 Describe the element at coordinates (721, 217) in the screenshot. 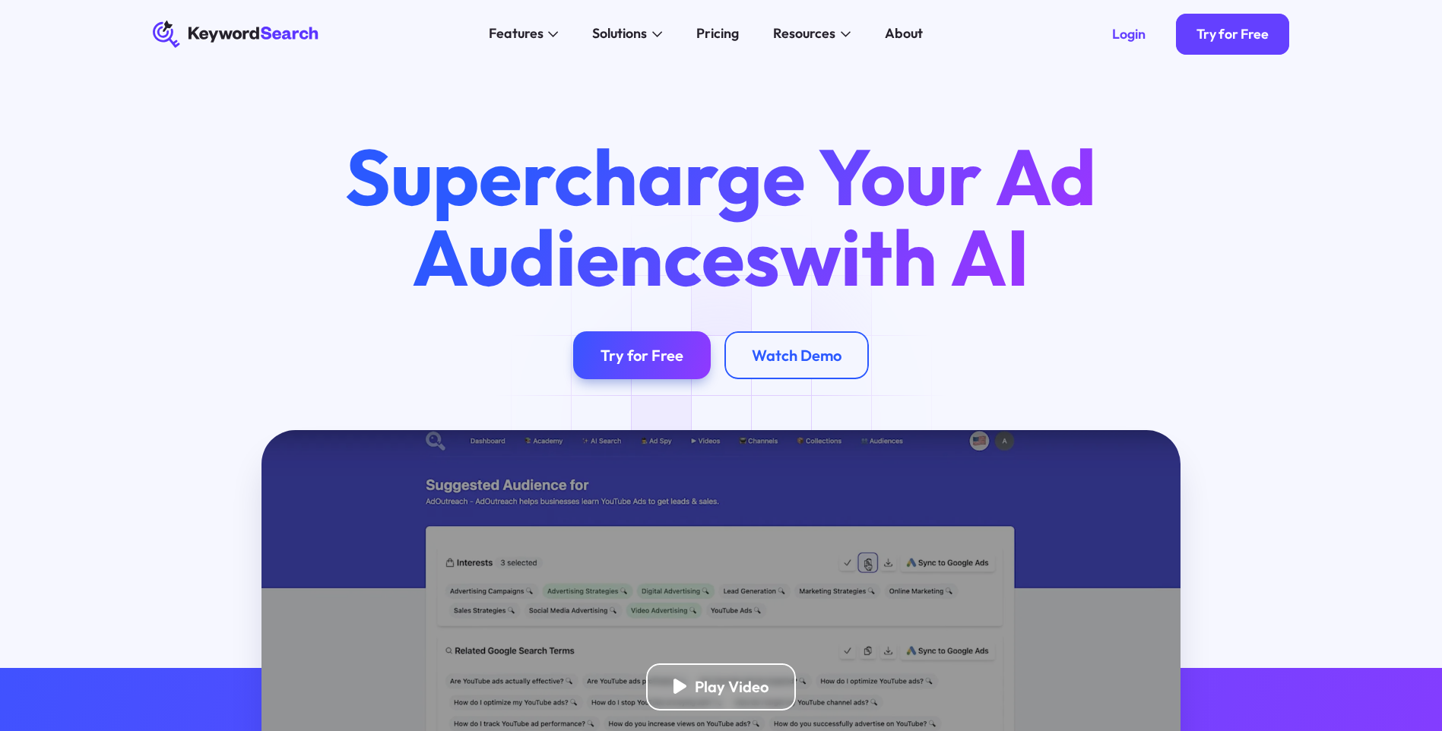

I see `h1: Supercharge Your Ad Audiences` at that location.